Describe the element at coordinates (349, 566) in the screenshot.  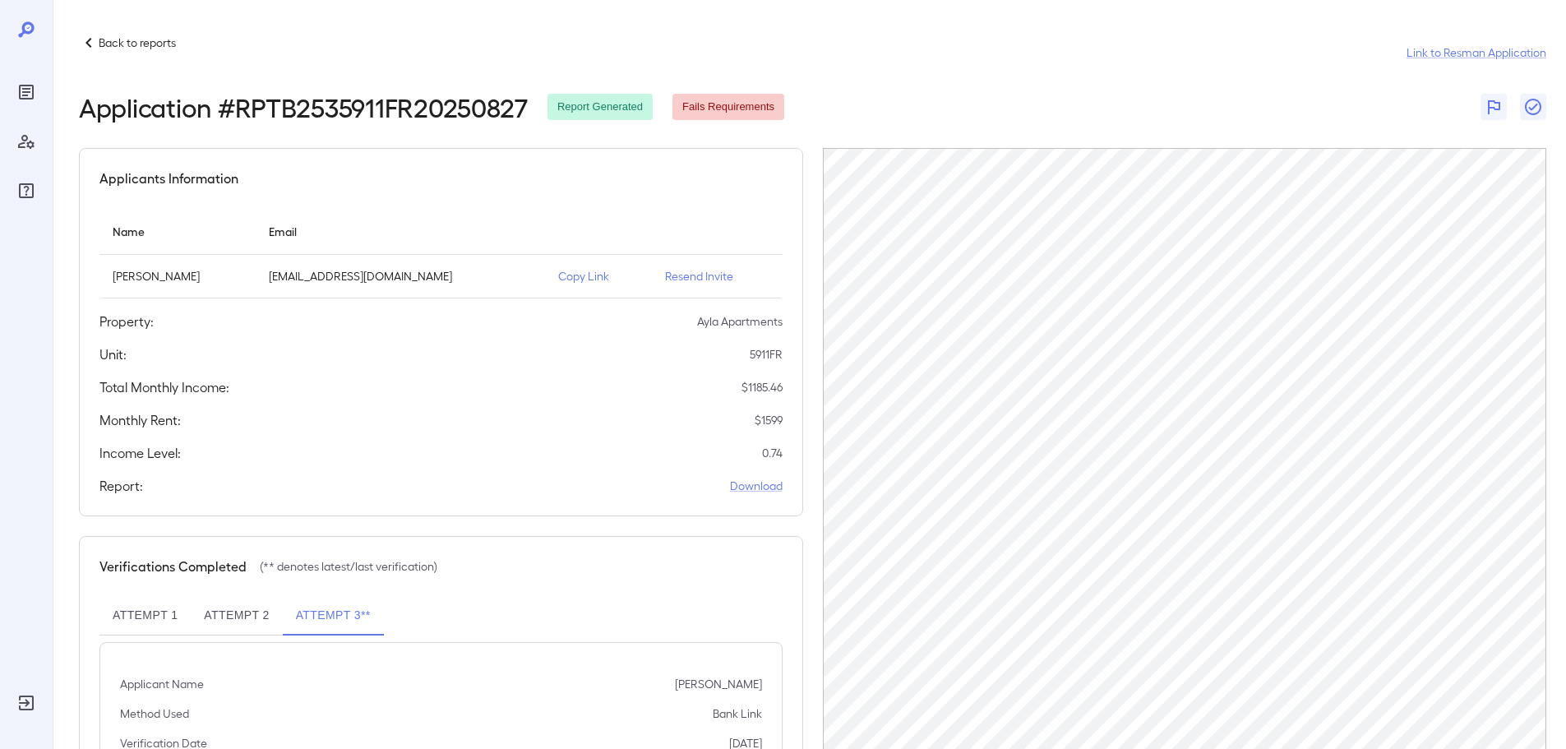
I see `p: (** denotes latest/last verification)` at that location.